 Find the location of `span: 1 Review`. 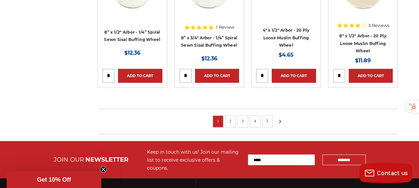

span: 1 Review is located at coordinates (225, 27).